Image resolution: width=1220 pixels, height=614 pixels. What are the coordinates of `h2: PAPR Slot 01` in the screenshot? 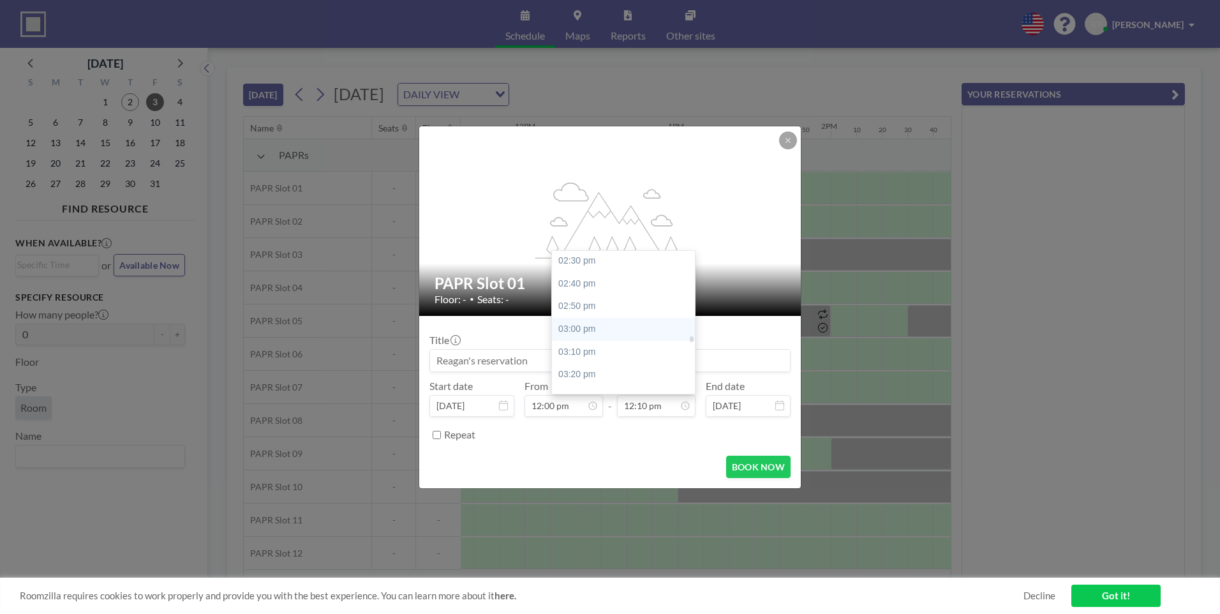 It's located at (611, 283).